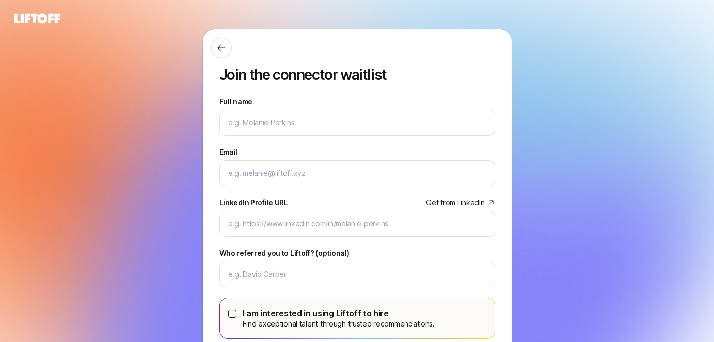 Image resolution: width=714 pixels, height=342 pixels. What do you see at coordinates (357, 274) in the screenshot?
I see `input: e.g. David Carder` at bounding box center [357, 274].